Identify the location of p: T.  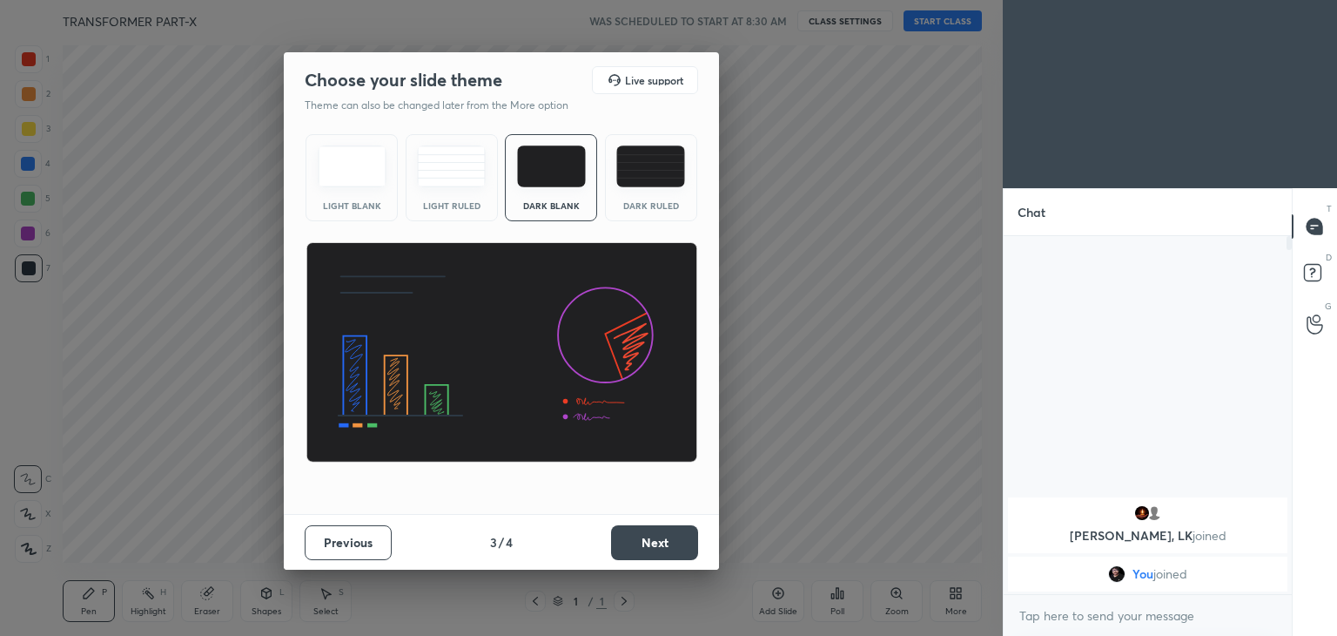
(1329, 208).